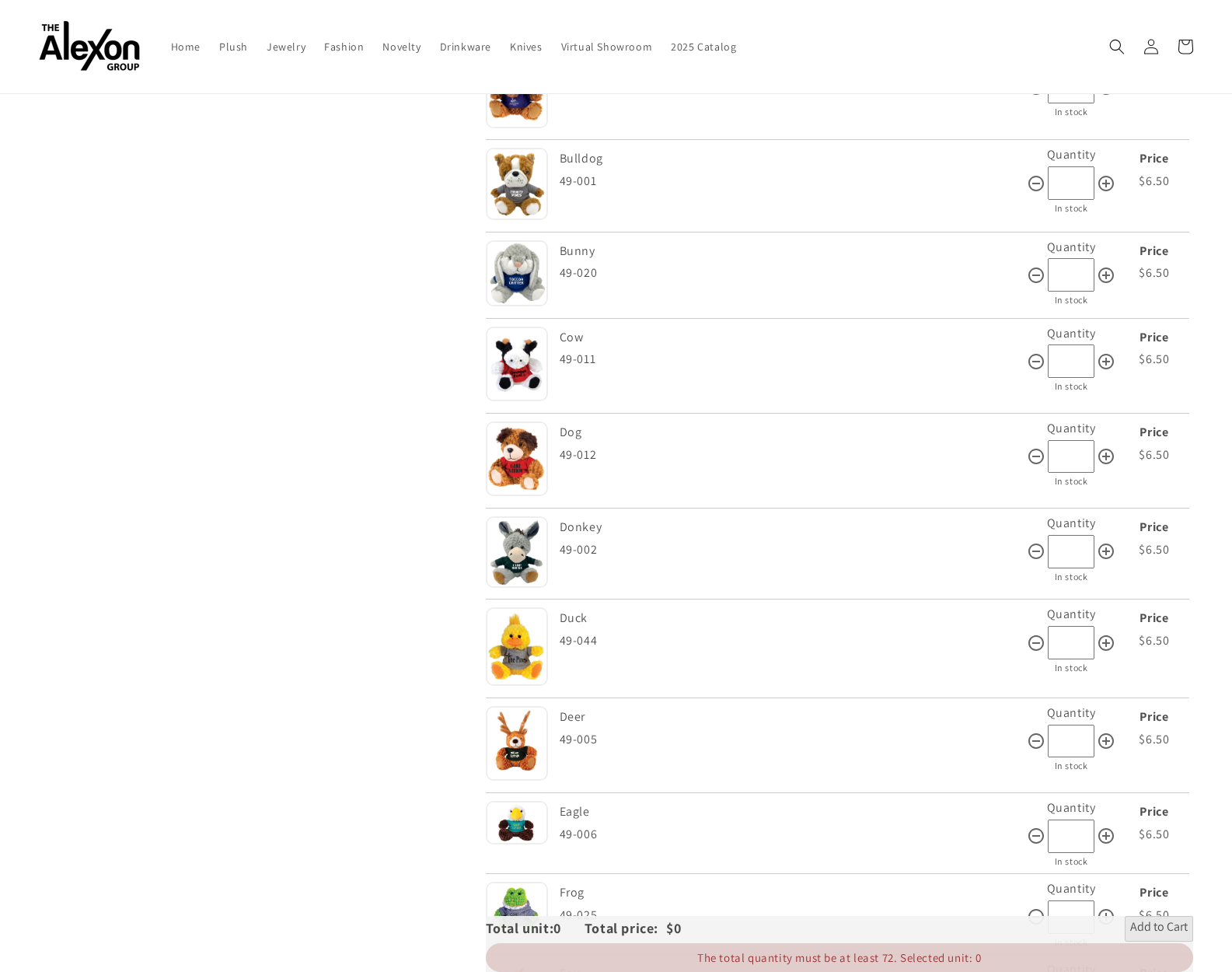 The image size is (1232, 972). What do you see at coordinates (1160, 928) in the screenshot?
I see `button: Add to Cart` at bounding box center [1160, 928].